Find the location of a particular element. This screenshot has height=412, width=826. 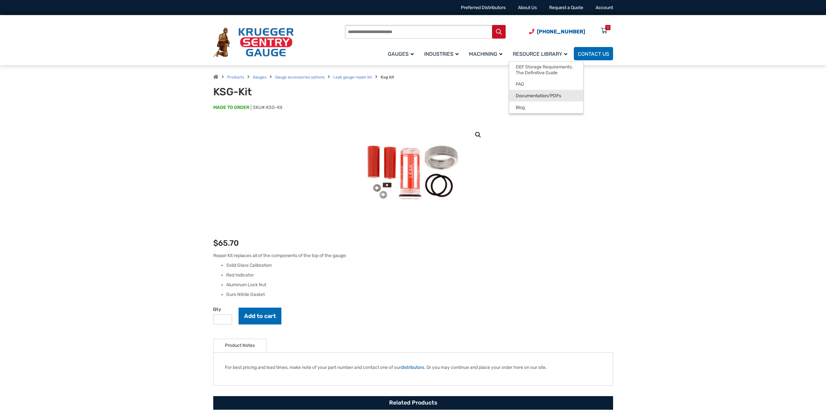

a: Resource Library is located at coordinates (541, 54).